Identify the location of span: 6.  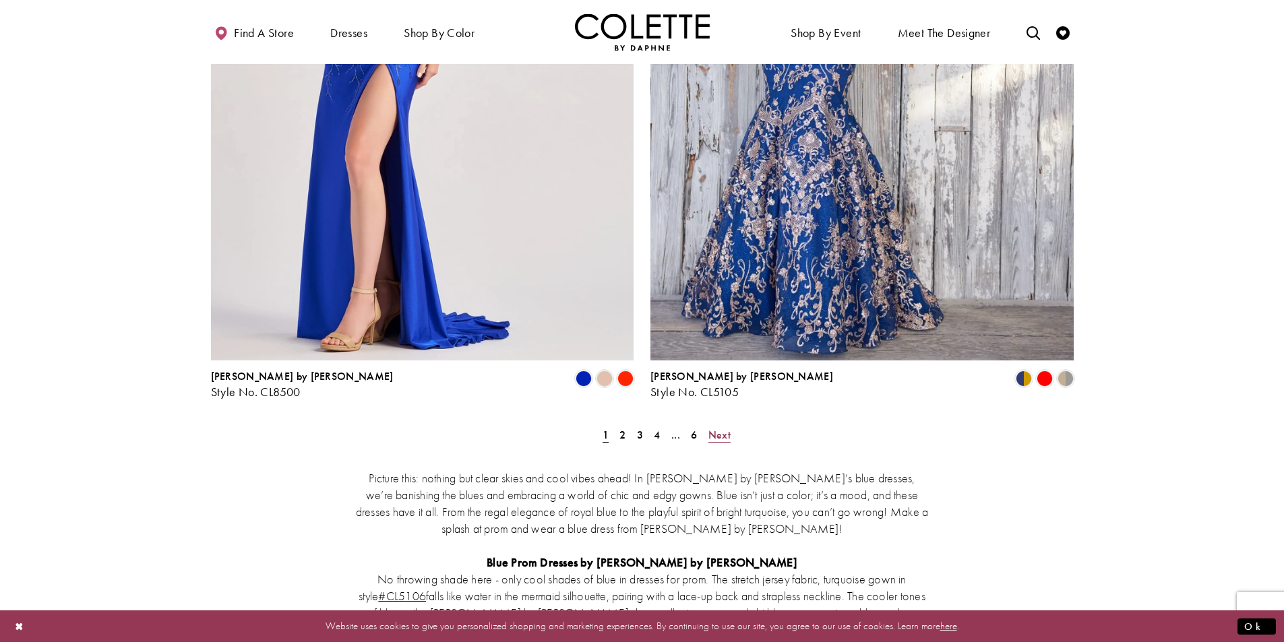
(693, 435).